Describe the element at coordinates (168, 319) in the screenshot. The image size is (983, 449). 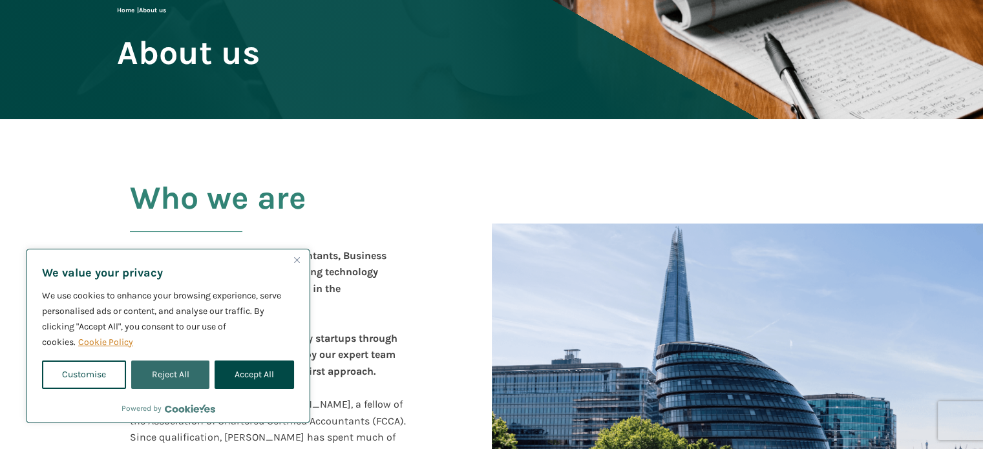
I see `p: We use cookies to enhance your browsing experience, serve personalised ads or content, and analys...` at that location.